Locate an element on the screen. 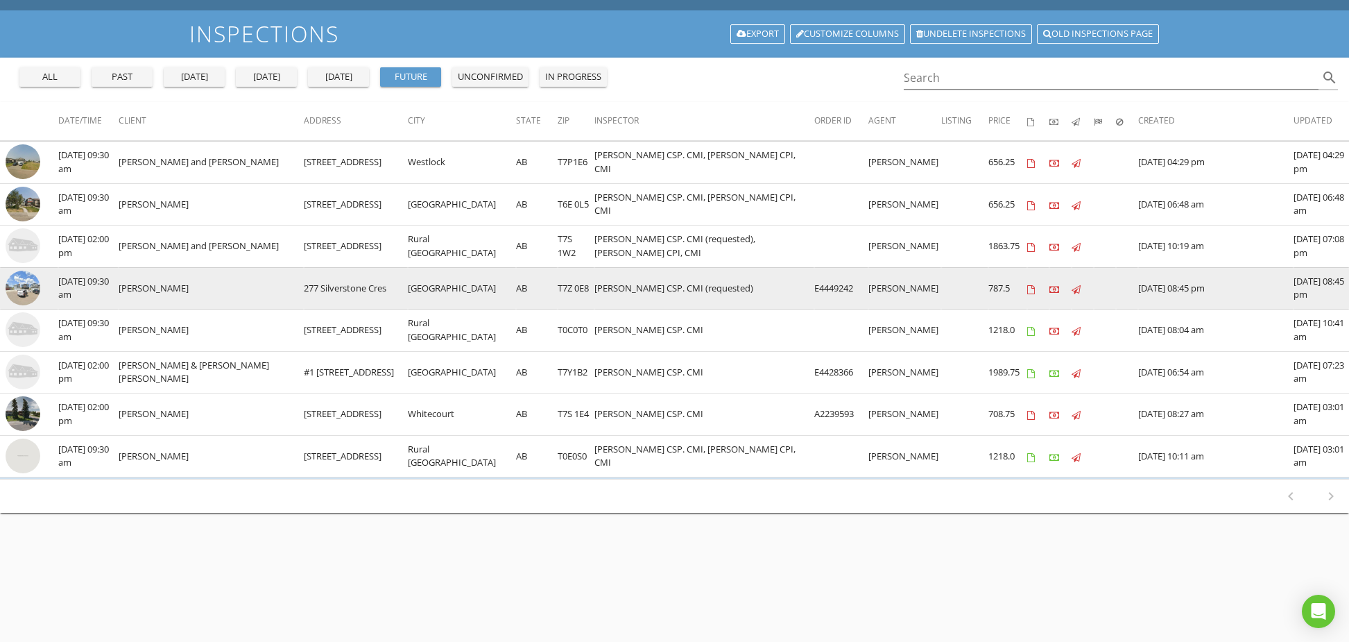 Image resolution: width=1349 pixels, height=642 pixels. td: 656.25 is located at coordinates (1008, 204).